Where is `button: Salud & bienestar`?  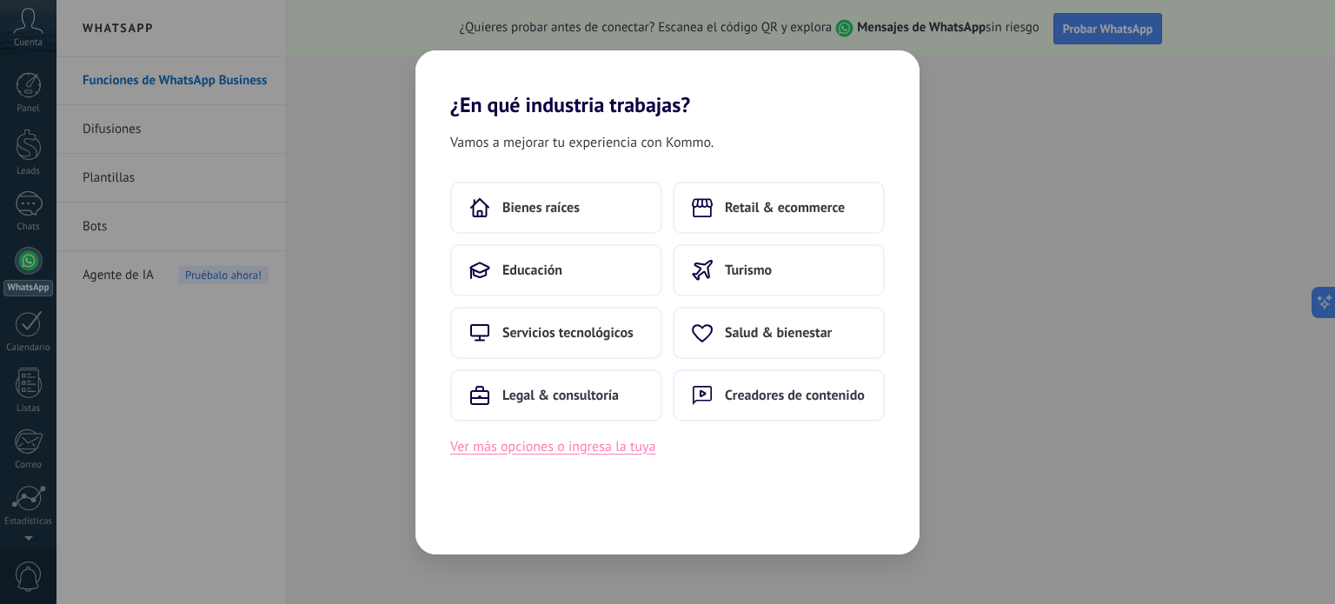
button: Salud & bienestar is located at coordinates (778, 333).